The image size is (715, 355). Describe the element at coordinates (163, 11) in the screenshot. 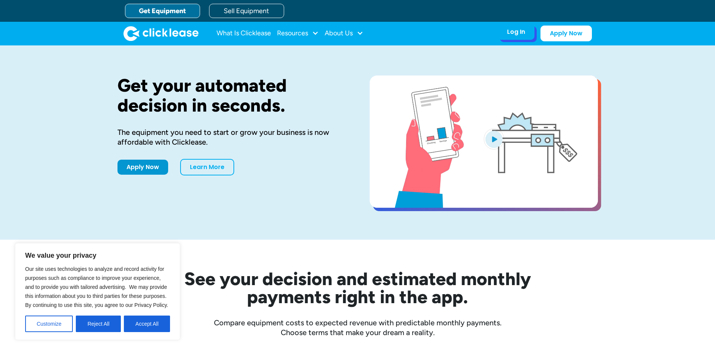

I see `a: Get Equipment` at that location.